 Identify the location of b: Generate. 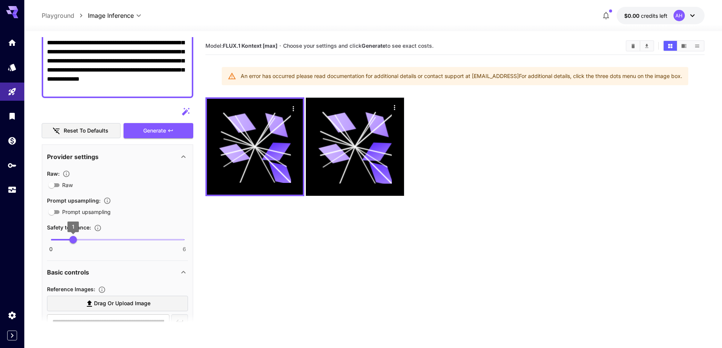
(373, 45).